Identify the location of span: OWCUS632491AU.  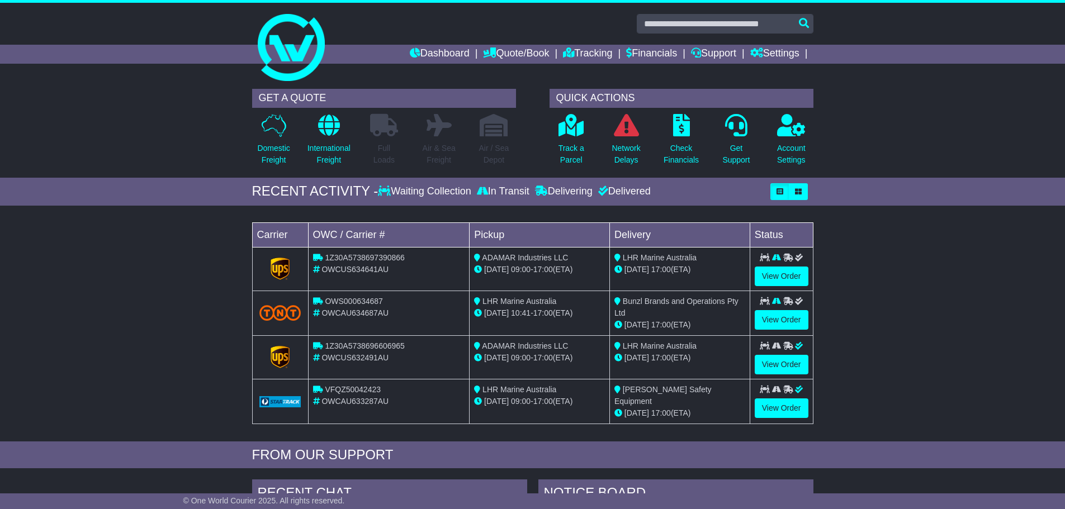
(355, 358).